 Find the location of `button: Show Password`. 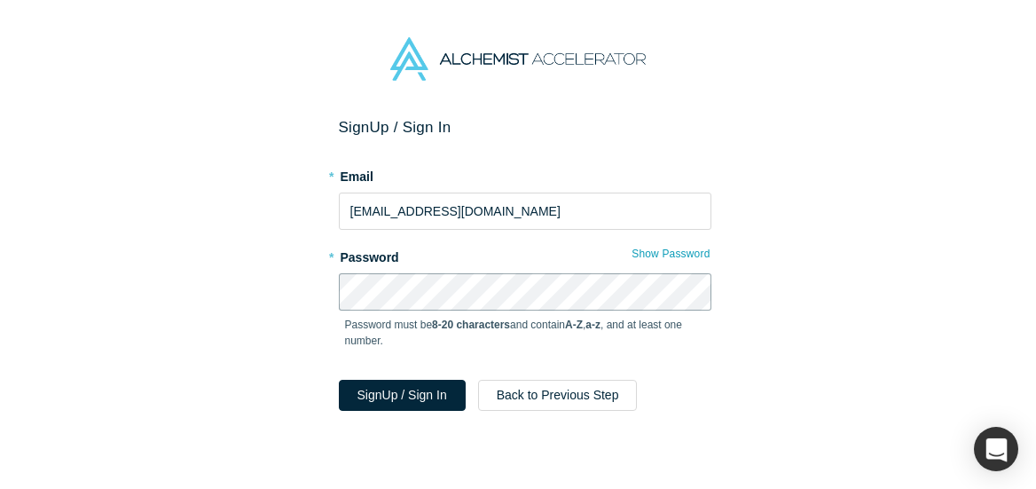

button: Show Password is located at coordinates (671, 254).